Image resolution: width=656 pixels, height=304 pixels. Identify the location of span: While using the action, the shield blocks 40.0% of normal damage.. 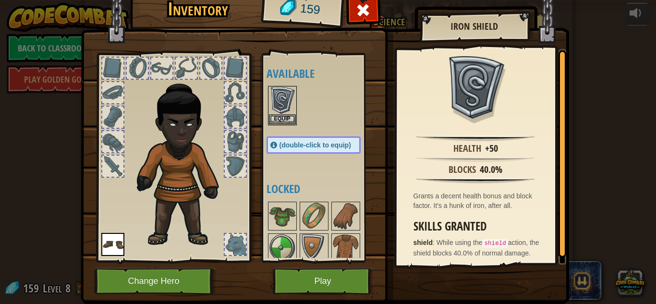
(477, 248).